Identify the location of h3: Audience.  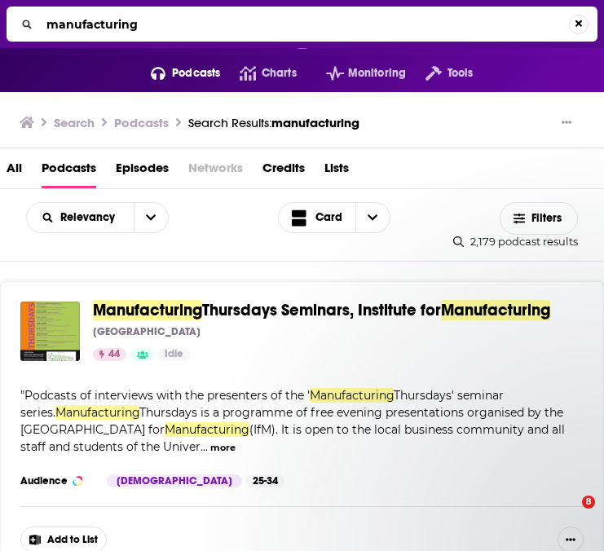
(57, 481).